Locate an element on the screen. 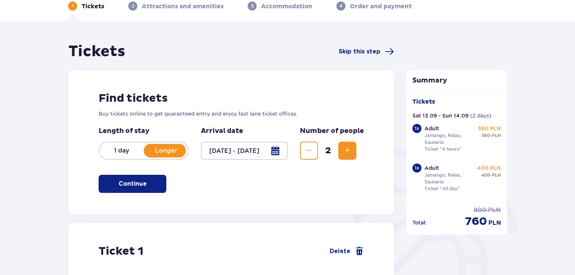 This screenshot has height=275, width=575. p: 1 is located at coordinates (73, 6).